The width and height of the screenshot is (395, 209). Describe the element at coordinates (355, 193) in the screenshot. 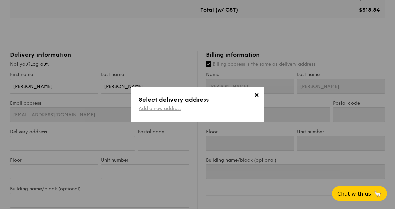

I see `span: Chat with us` at that location.